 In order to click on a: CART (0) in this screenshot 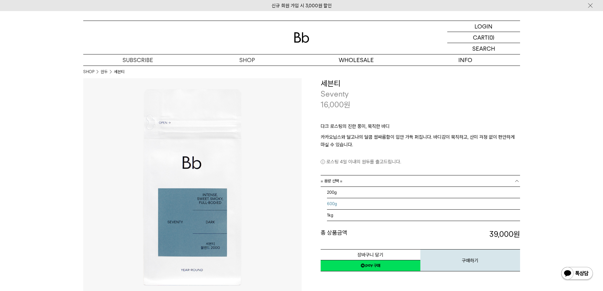, I will do `click(484, 37)`.